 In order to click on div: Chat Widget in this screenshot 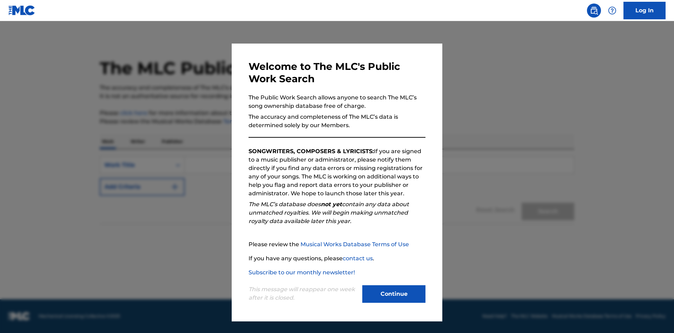, I will do `click(656, 316)`.